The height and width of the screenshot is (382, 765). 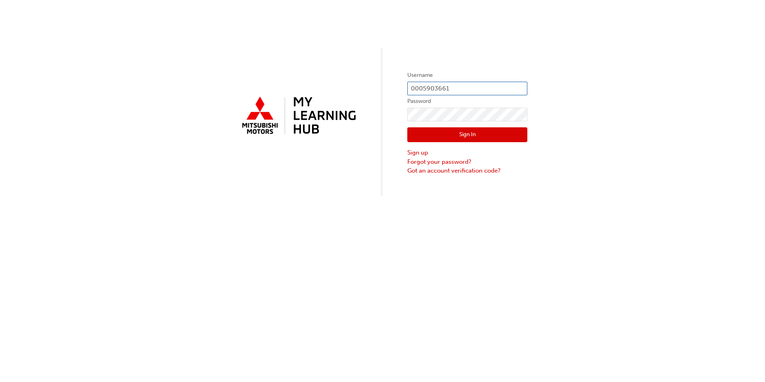 I want to click on label: Username, so click(x=467, y=75).